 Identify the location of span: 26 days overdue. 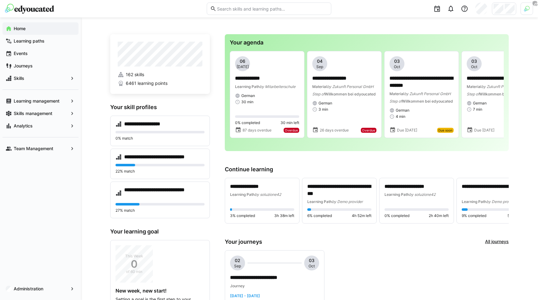
(334, 130).